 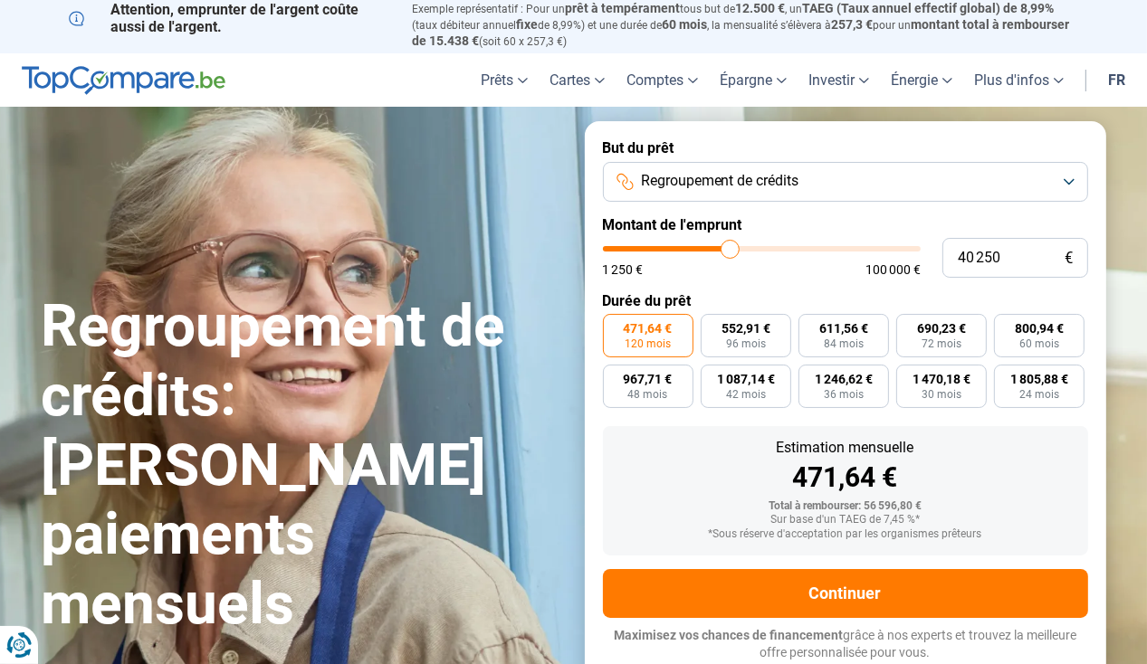 What do you see at coordinates (623, 270) in the screenshot?
I see `span: 1 250 €` at bounding box center [623, 270].